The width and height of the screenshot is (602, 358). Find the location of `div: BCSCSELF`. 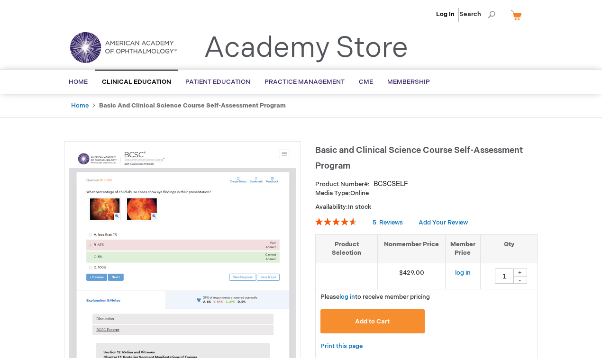

div: BCSCSELF is located at coordinates (391, 184).